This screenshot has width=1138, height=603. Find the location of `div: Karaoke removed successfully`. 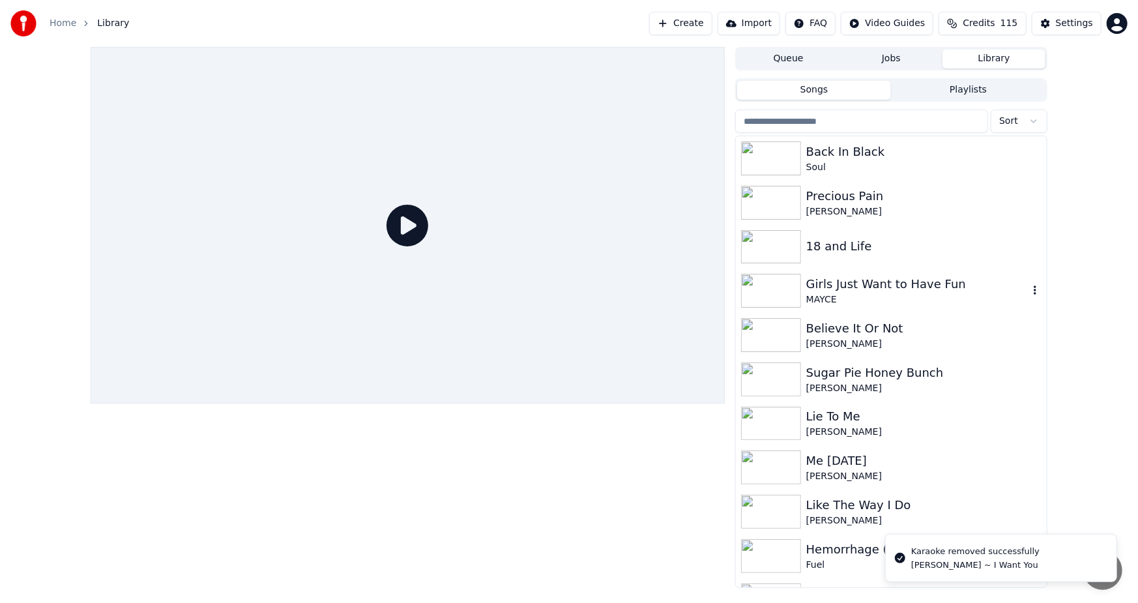

div: Karaoke removed successfully is located at coordinates (975, 552).